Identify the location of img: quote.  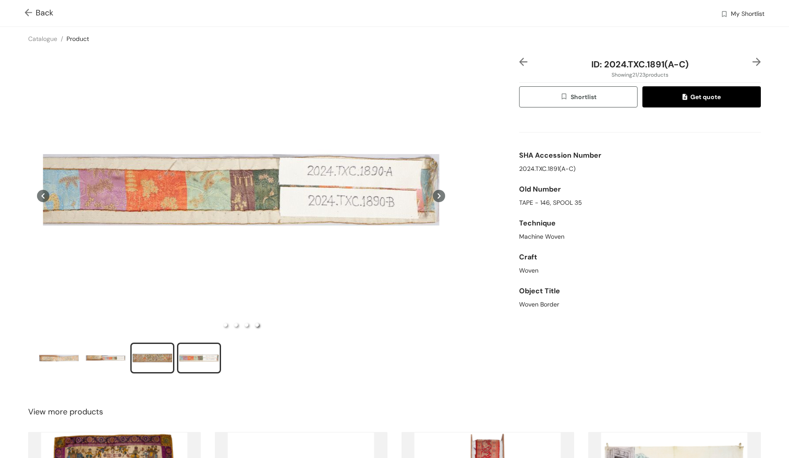
(686, 98).